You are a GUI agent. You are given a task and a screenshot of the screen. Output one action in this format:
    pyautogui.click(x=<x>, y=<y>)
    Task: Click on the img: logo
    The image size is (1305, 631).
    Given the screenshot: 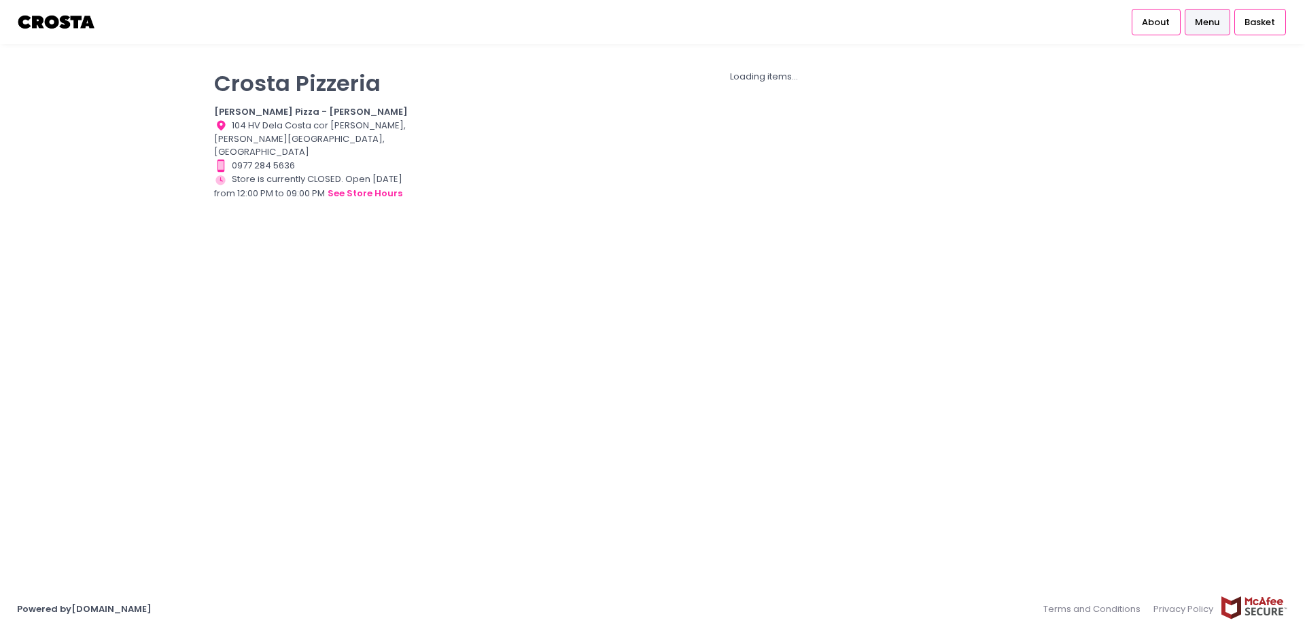 What is the action you would take?
    pyautogui.click(x=56, y=22)
    